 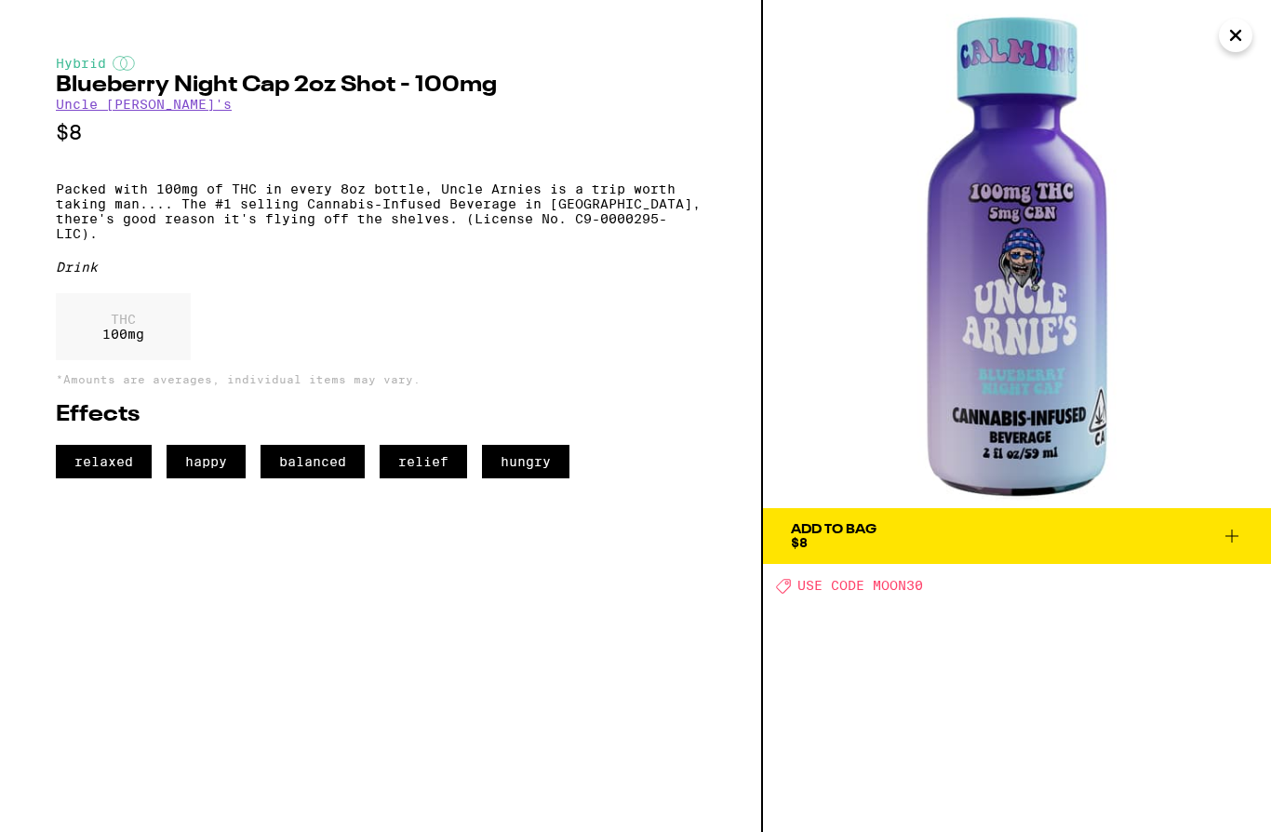 What do you see at coordinates (124, 63) in the screenshot?
I see `img: hybridColor.svg` at bounding box center [124, 63].